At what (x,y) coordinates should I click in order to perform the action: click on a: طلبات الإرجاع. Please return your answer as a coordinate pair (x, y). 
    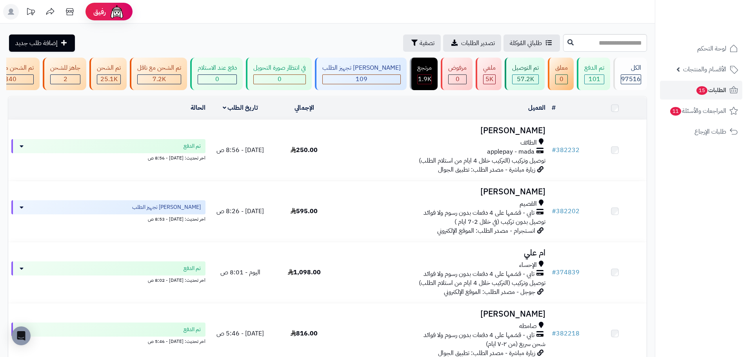
    Looking at the image, I should click on (702, 132).